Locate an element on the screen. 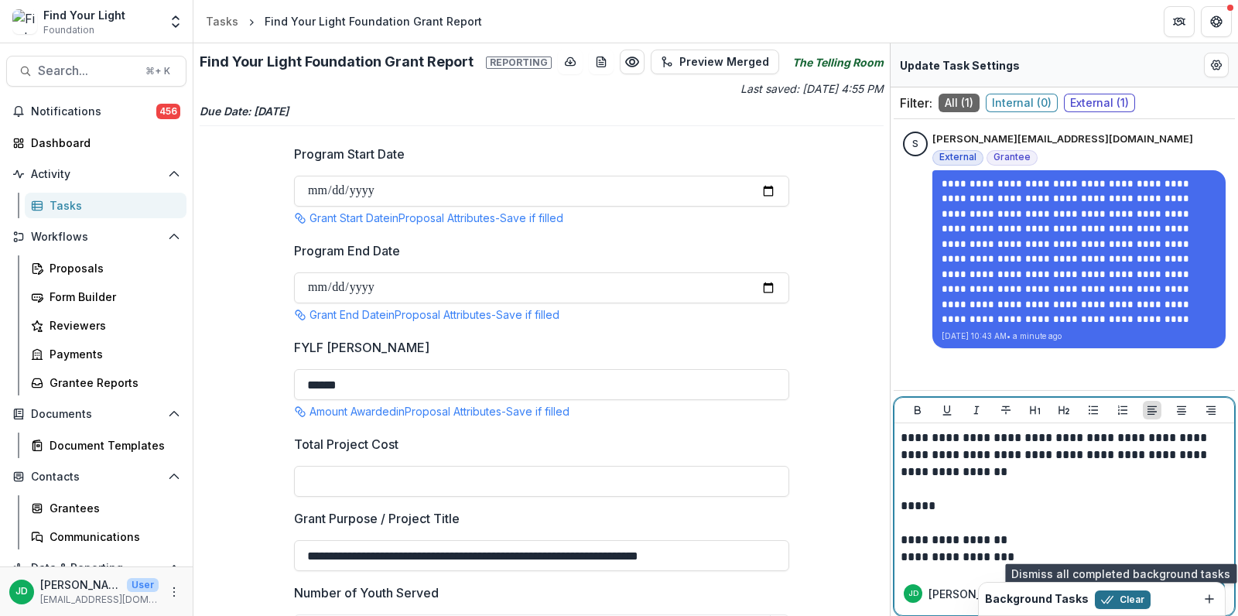 This screenshot has height=616, width=1238. div: ⌘ + K is located at coordinates (158, 71).